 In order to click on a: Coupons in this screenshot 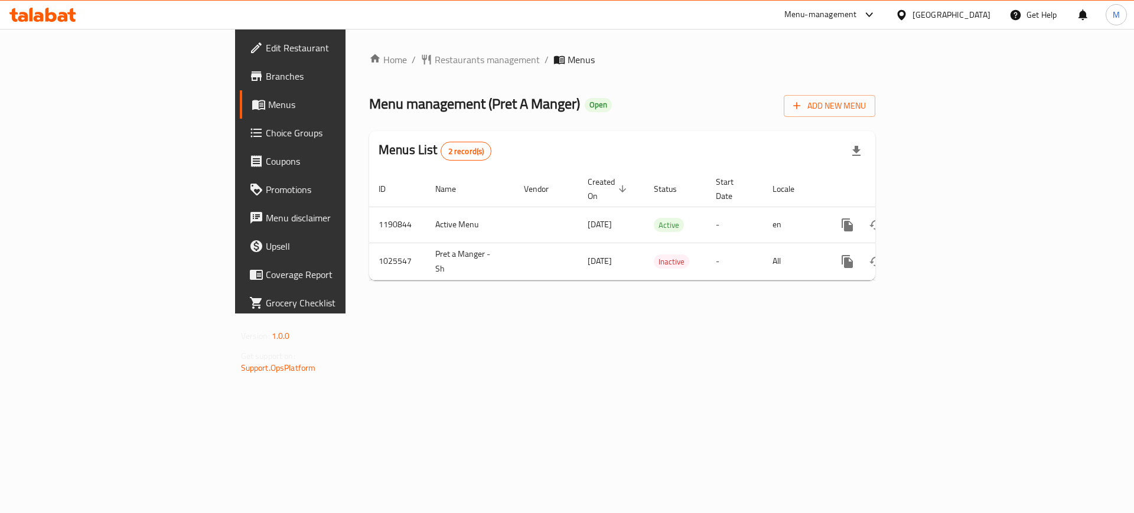, I will do `click(332, 161)`.